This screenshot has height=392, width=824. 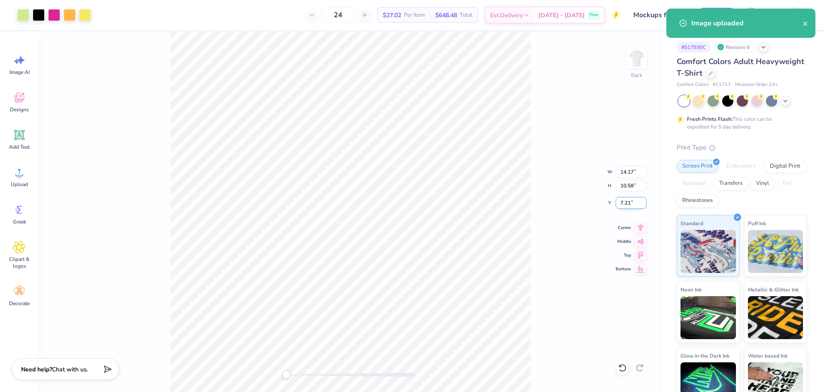 What do you see at coordinates (756, 85) in the screenshot?
I see `span: Minimum Order: 24 +` at bounding box center [756, 85].